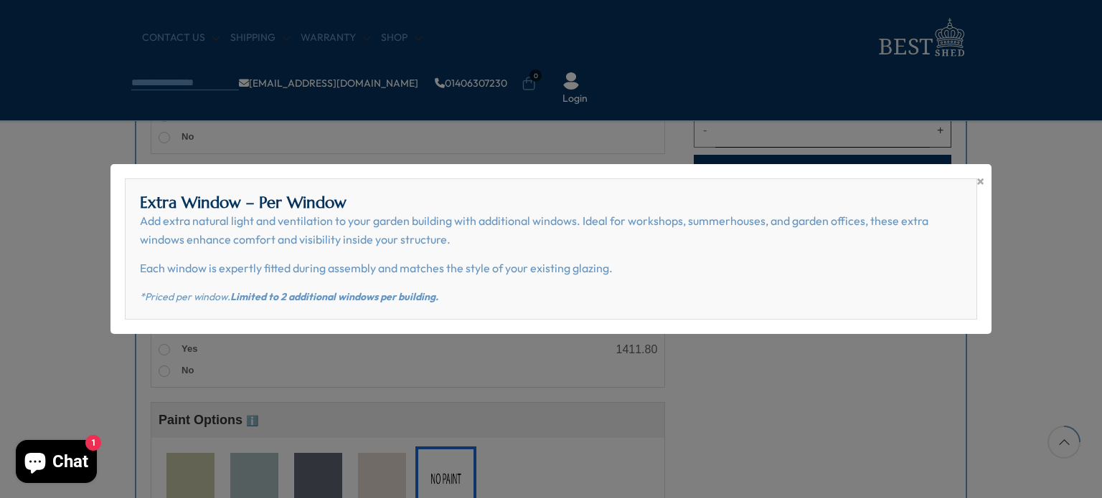 The height and width of the screenshot is (498, 1102). What do you see at coordinates (551, 269) in the screenshot?
I see `p: Each window is expertly fitted during assembly and matches the style of your existing glazing.` at bounding box center [551, 269].